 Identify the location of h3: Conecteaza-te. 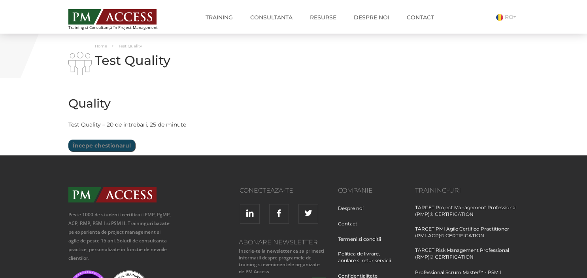
(238, 190).